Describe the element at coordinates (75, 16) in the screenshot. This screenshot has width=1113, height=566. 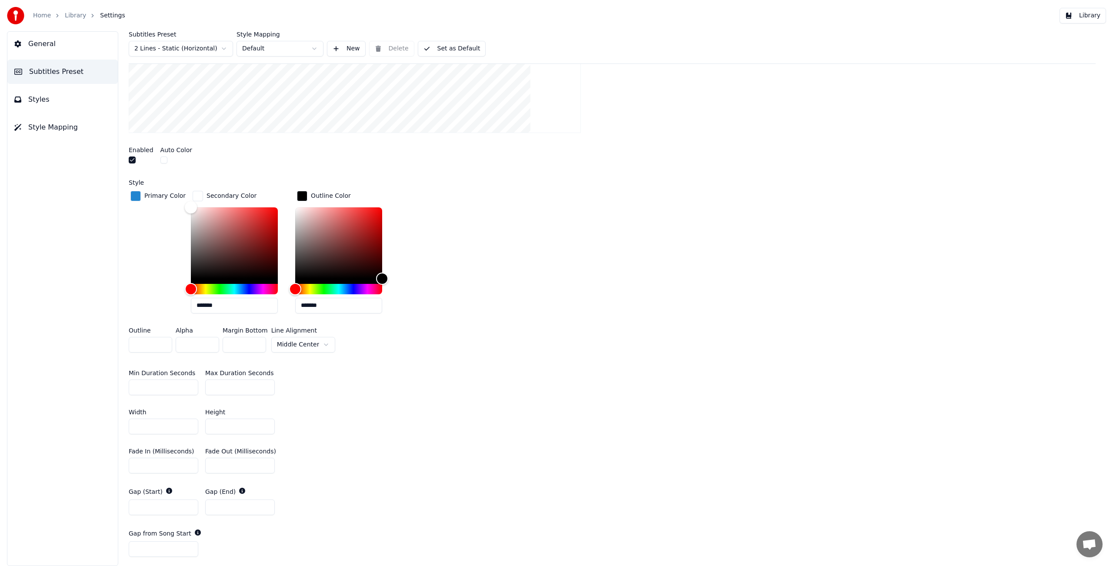
I see `a: Library` at that location.